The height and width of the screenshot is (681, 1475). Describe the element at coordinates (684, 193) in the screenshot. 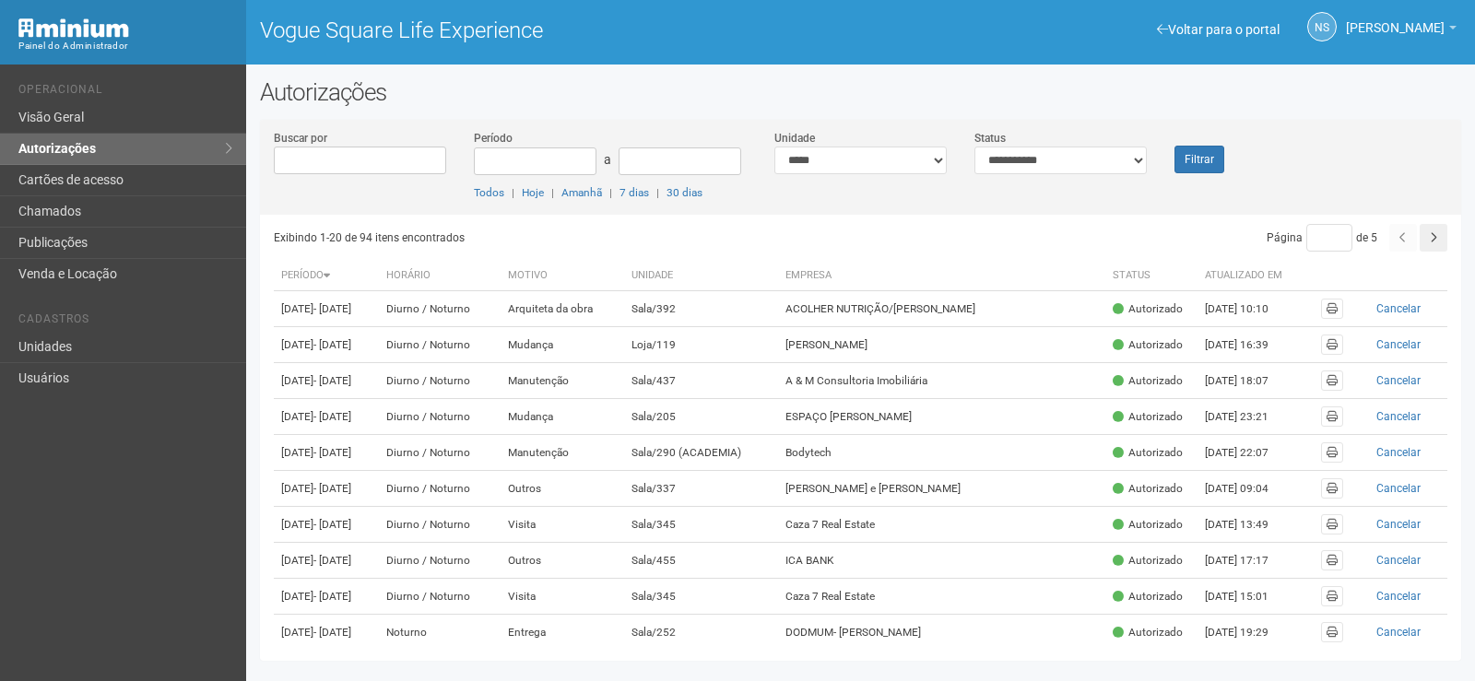

I see `a: 30 dias` at that location.